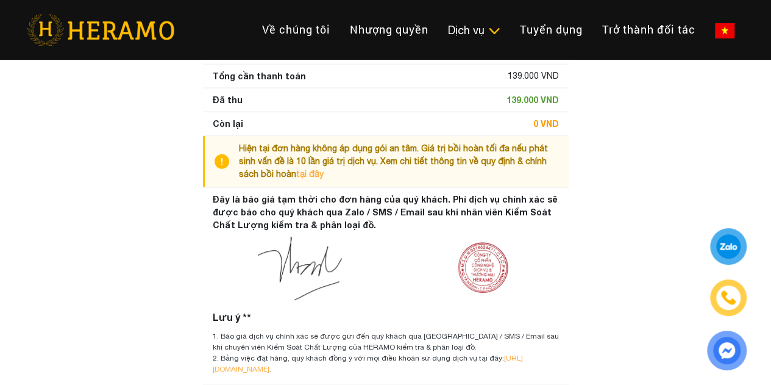 The image size is (771, 385). Describe the element at coordinates (300, 268) in the screenshot. I see `img: 238600-0938677231-1756864342416114.jpg` at that location.